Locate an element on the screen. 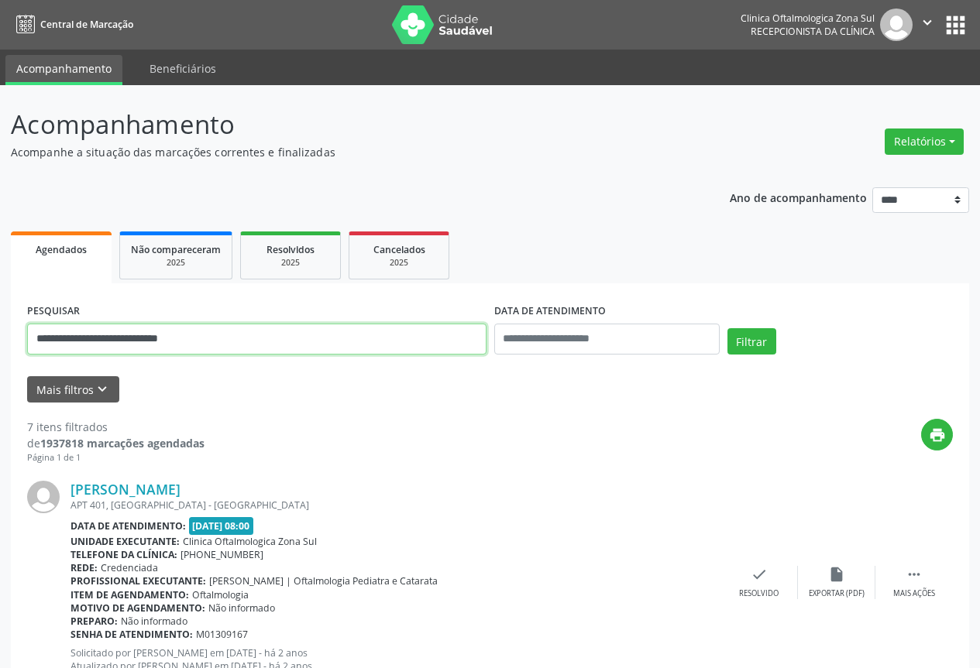 This screenshot has width=980, height=668. span: M01309167 is located at coordinates (221, 634).